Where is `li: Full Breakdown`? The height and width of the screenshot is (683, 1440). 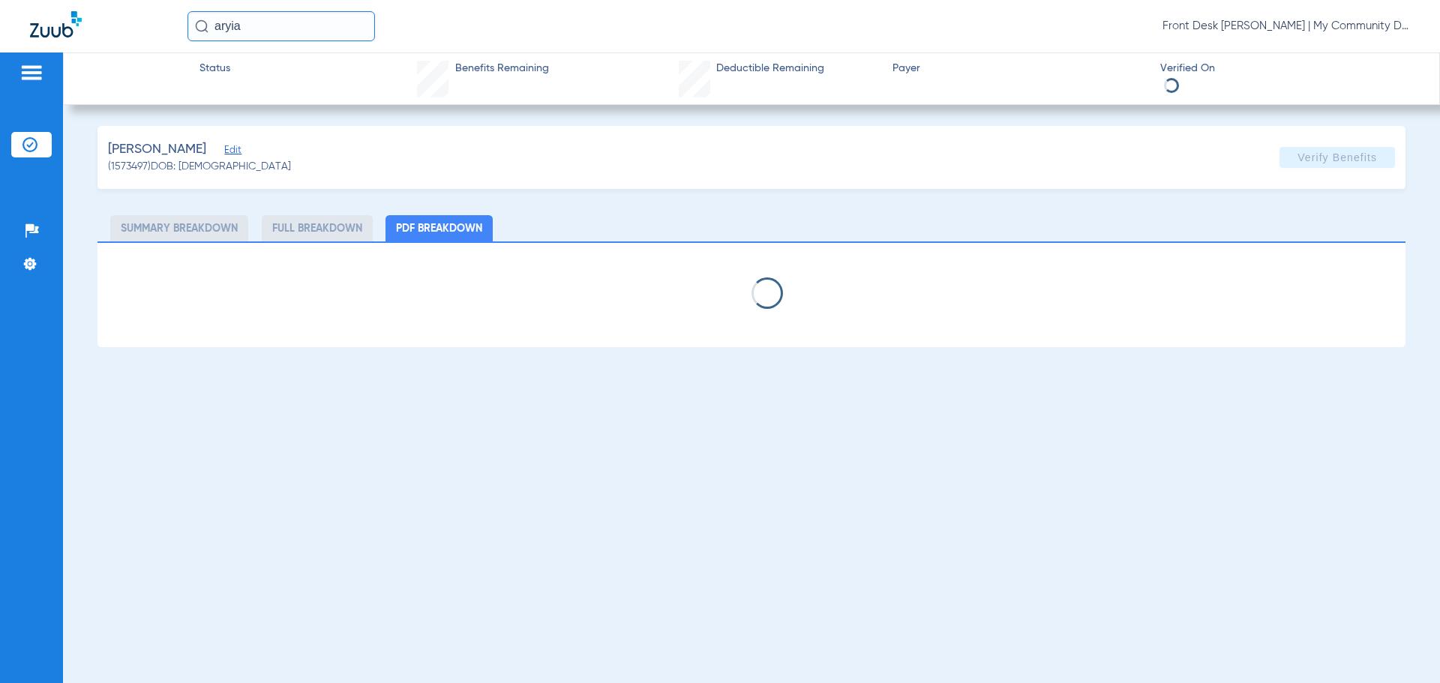
li: Full Breakdown is located at coordinates (317, 228).